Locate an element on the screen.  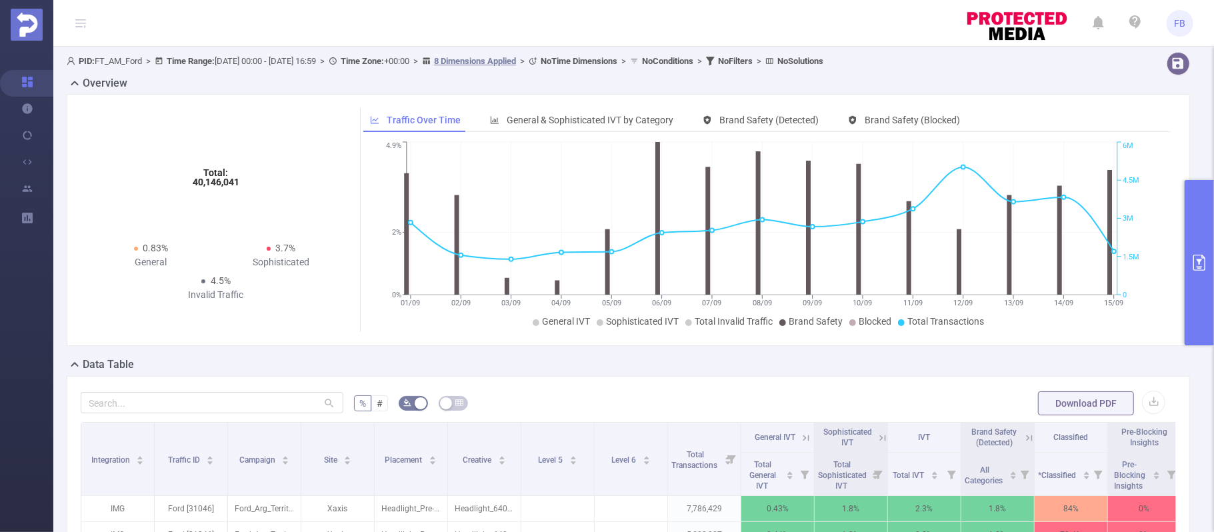
tspan: 05/09 is located at coordinates (611, 303).